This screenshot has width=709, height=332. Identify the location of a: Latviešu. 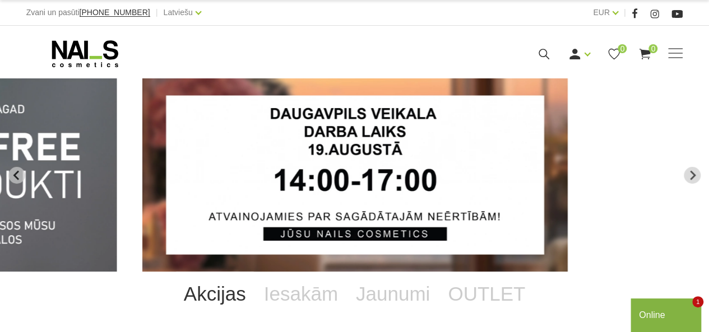
(178, 12).